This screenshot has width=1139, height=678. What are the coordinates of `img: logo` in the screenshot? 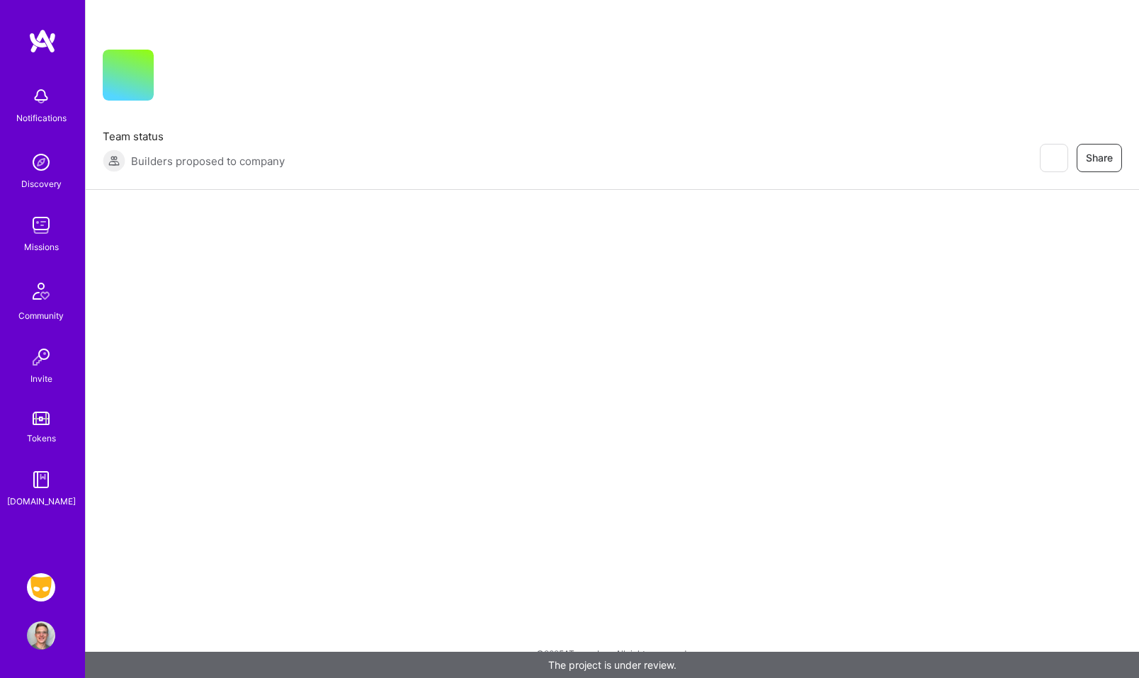 It's located at (42, 41).